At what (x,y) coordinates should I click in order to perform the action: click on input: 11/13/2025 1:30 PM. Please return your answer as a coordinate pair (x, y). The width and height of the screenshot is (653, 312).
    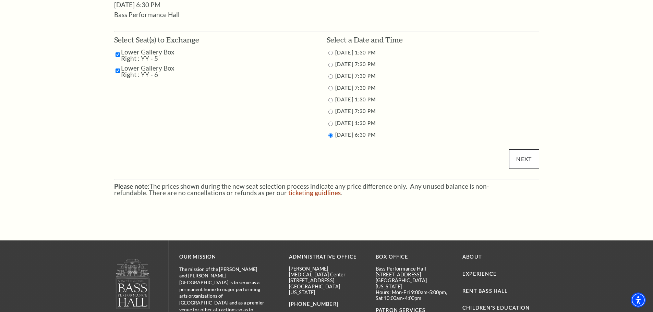
    Looking at the image, I should click on (331, 53).